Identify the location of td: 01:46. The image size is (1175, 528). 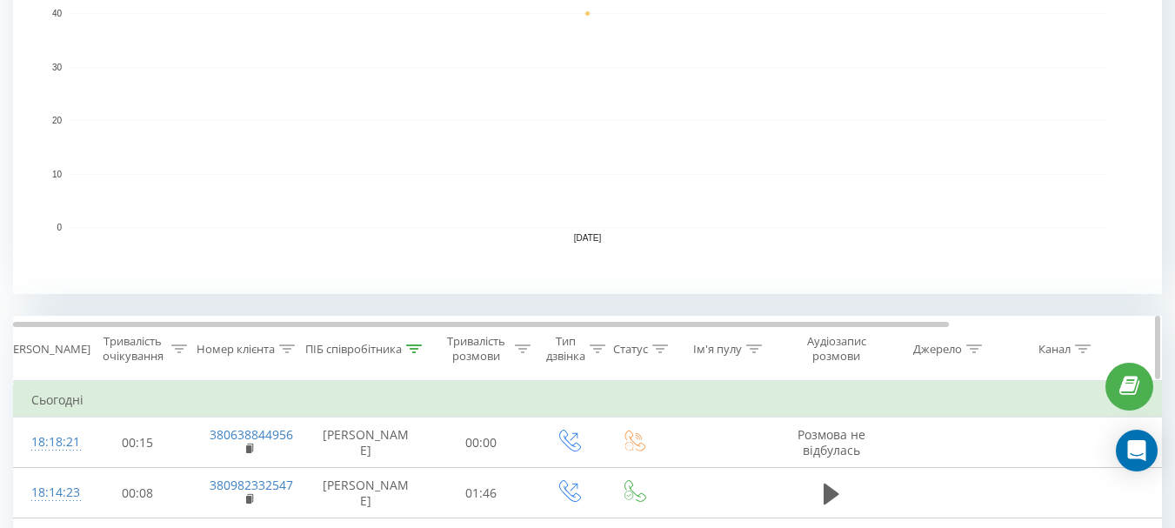
(481, 493).